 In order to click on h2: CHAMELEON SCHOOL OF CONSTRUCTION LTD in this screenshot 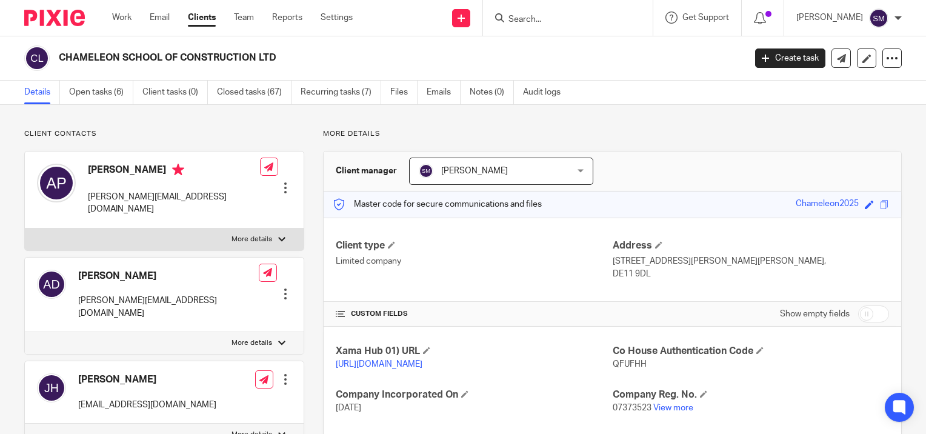, I will do `click(330, 58)`.